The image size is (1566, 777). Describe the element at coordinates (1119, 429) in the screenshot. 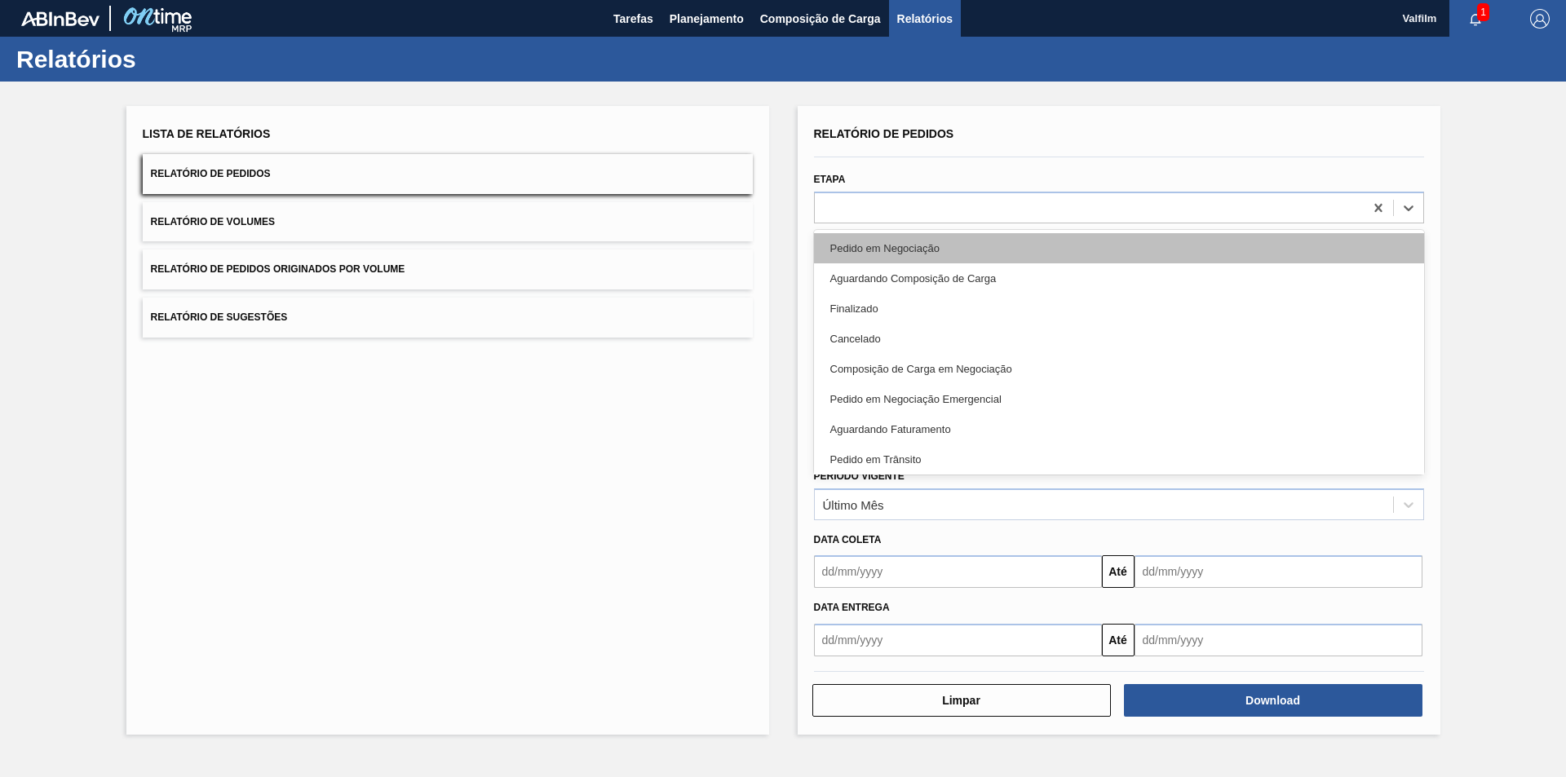

I see `div: Aguardando Faturamento` at that location.